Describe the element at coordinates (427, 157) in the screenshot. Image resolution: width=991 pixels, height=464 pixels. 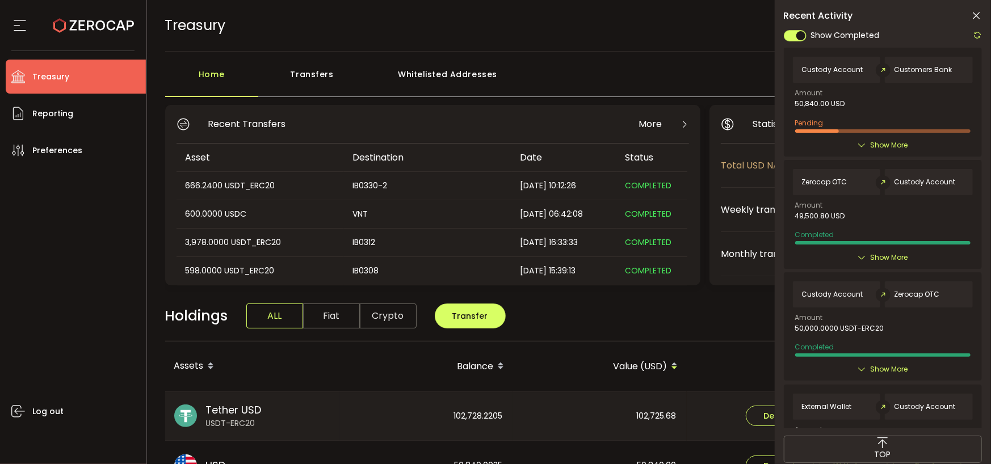
I see `div: Destination` at that location.